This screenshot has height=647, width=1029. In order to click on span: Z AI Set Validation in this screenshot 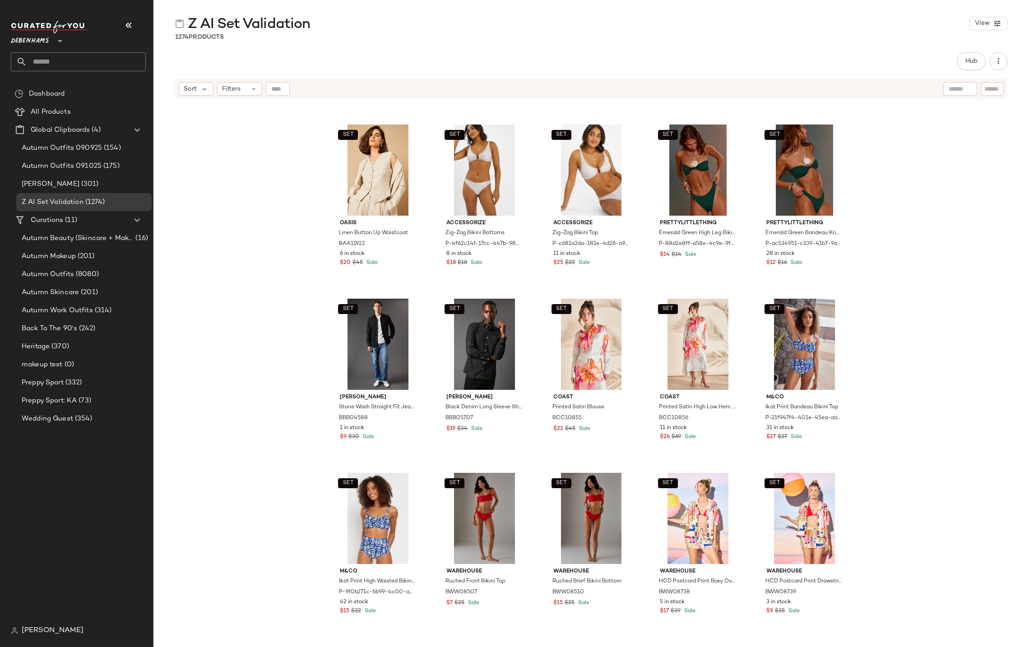, I will do `click(249, 24)`.